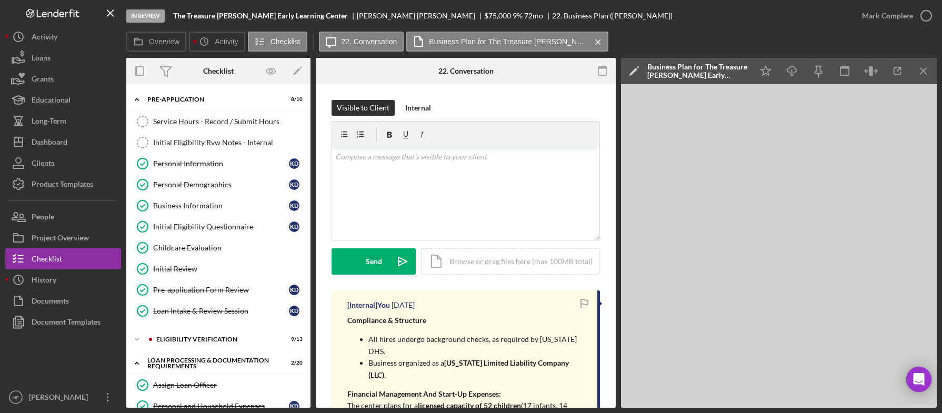  I want to click on div: Clients, so click(43, 164).